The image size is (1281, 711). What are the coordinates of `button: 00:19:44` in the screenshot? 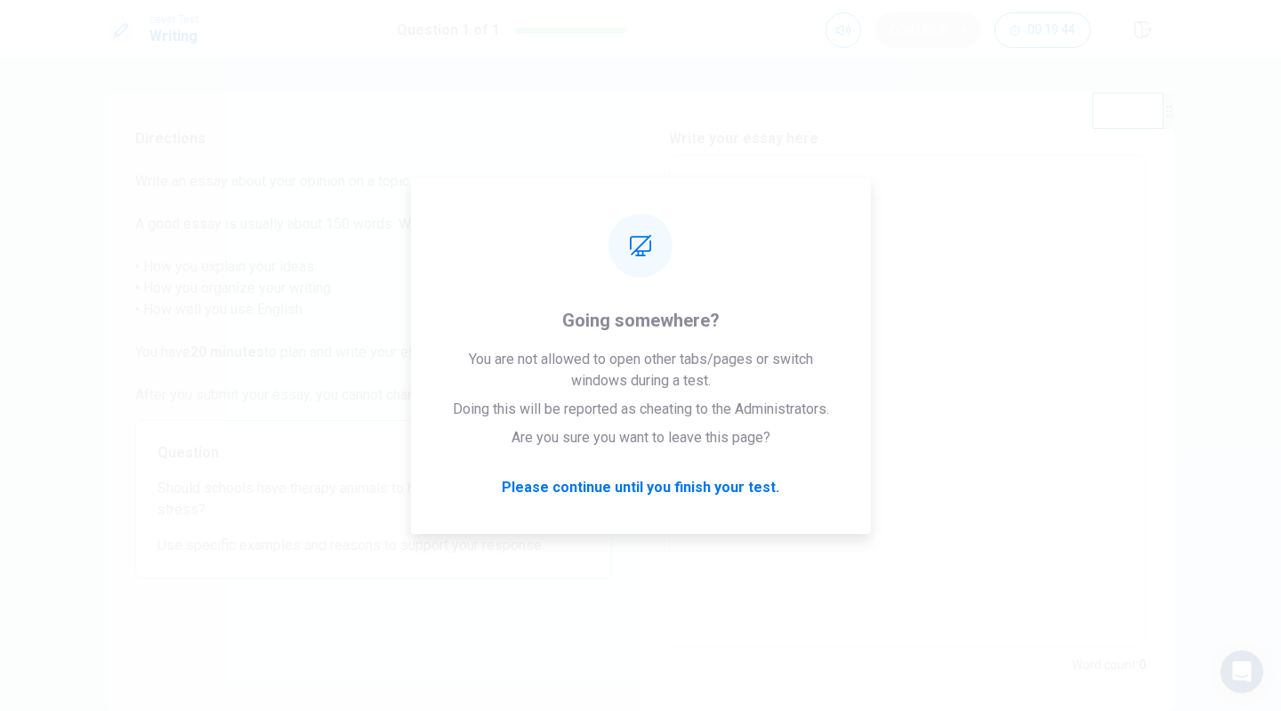 It's located at (1042, 30).